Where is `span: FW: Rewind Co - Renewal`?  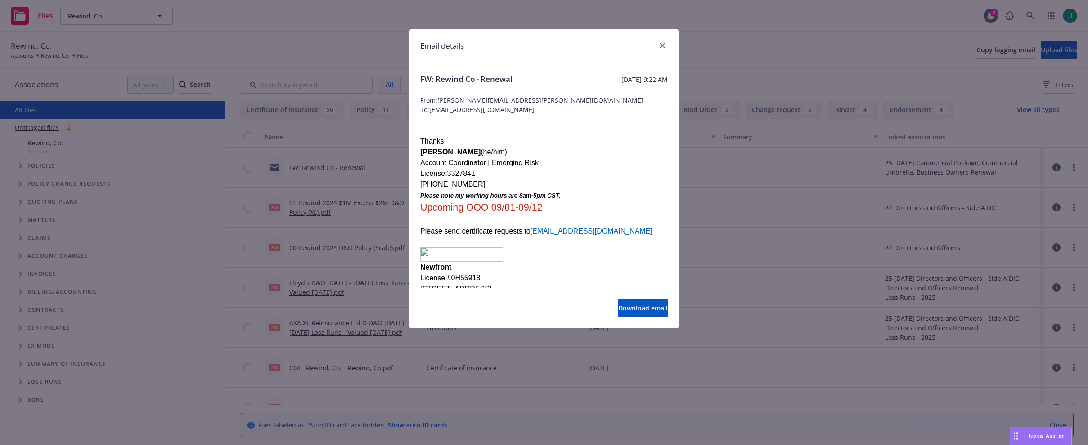 span: FW: Rewind Co - Renewal is located at coordinates (466, 79).